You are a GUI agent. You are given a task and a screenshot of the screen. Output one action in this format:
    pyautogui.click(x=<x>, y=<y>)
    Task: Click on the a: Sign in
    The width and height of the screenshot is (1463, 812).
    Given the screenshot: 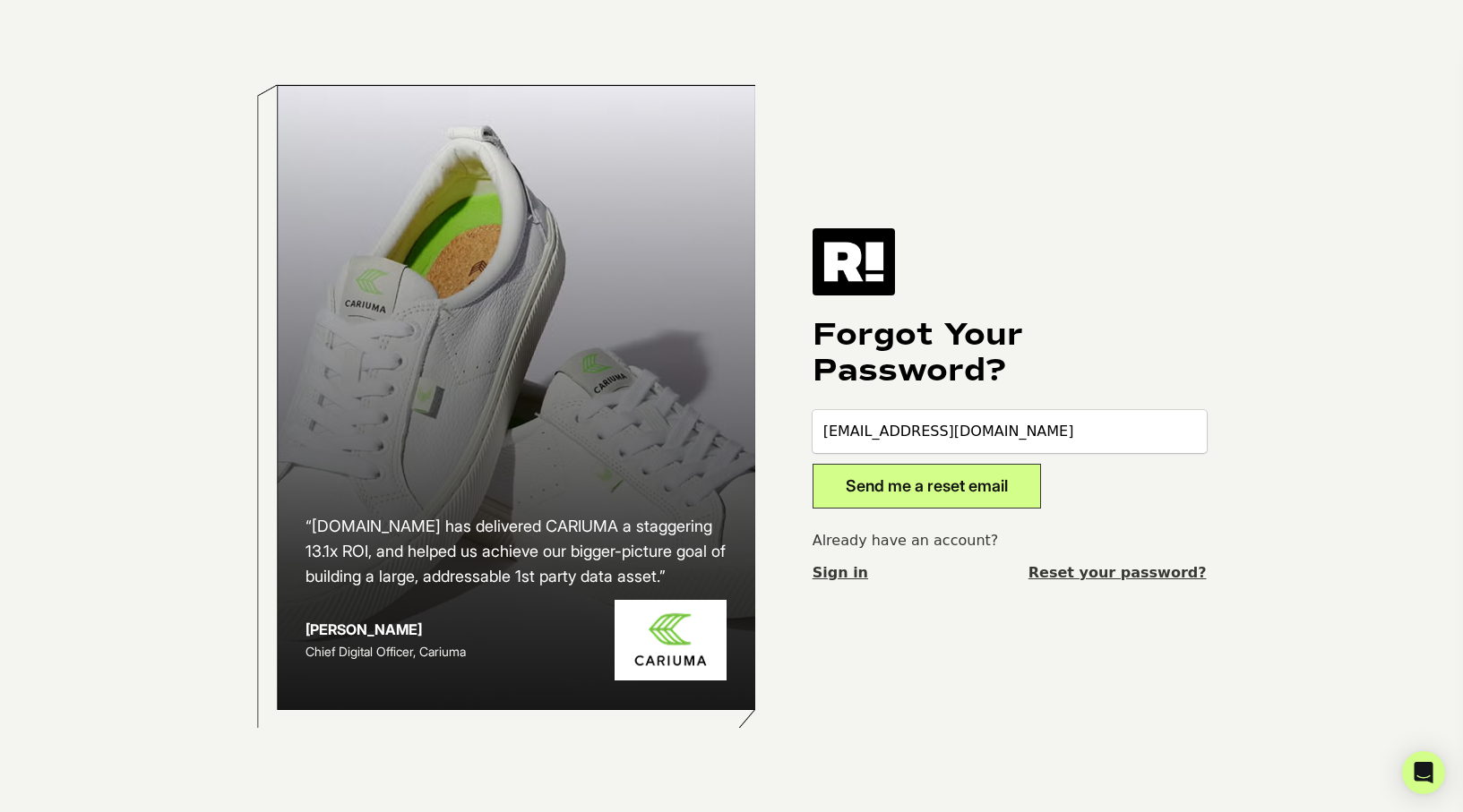 What is the action you would take?
    pyautogui.click(x=840, y=573)
    